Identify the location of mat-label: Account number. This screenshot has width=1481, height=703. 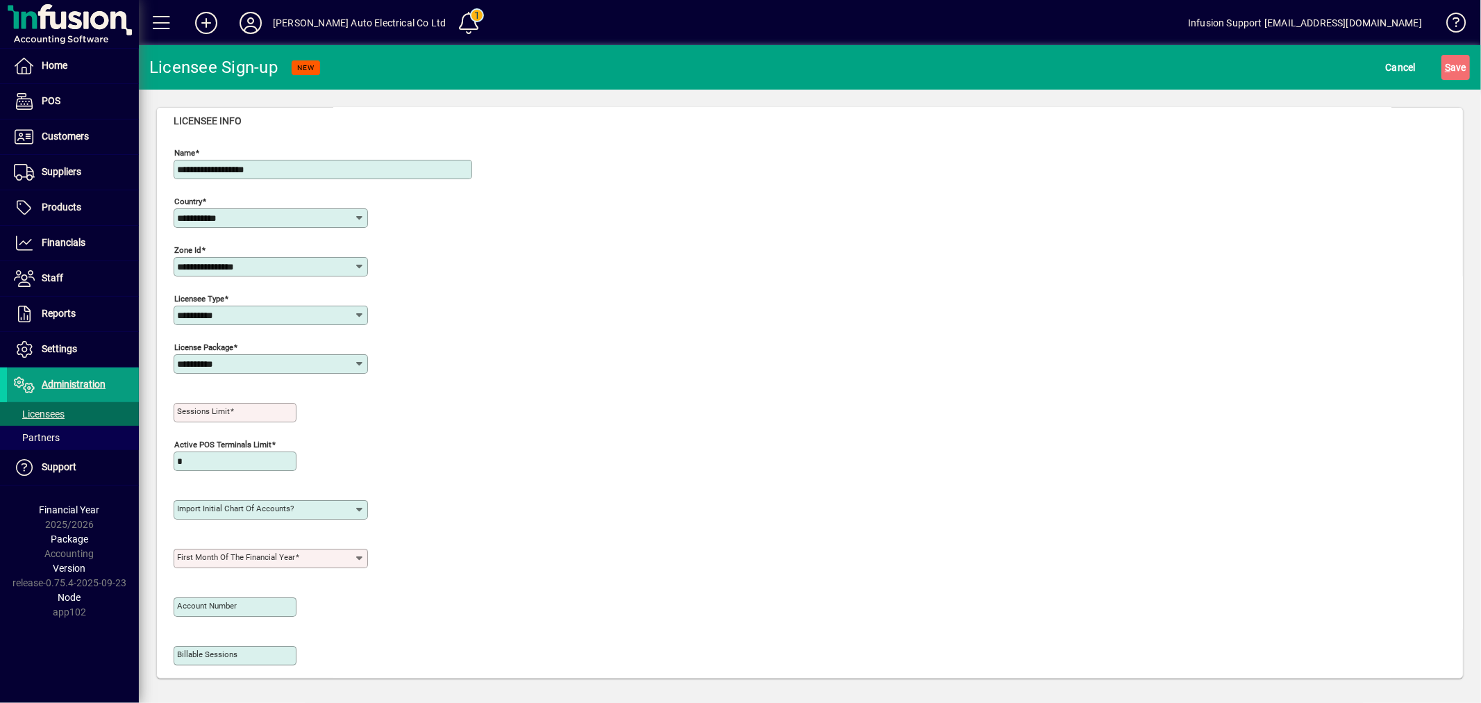
(207, 605).